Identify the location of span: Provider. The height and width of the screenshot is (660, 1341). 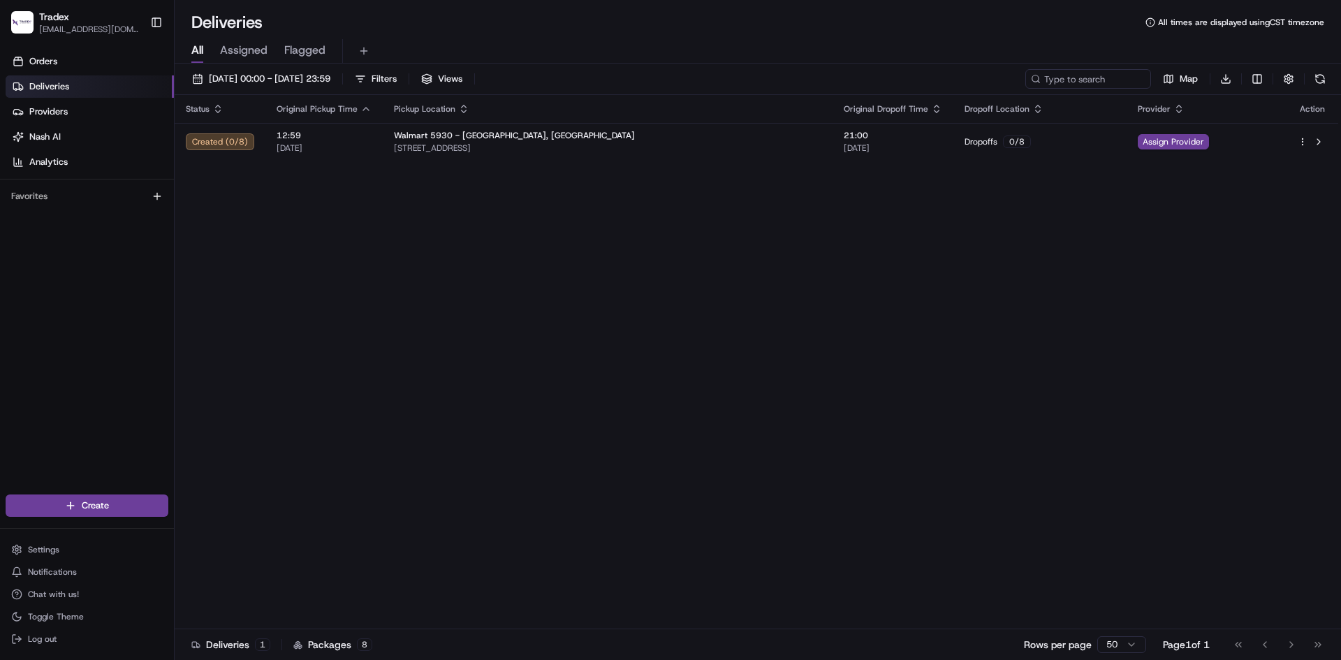
(1154, 109).